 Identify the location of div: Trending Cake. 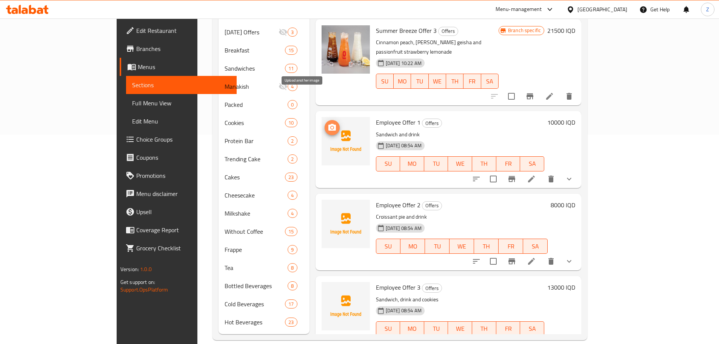
(256, 159).